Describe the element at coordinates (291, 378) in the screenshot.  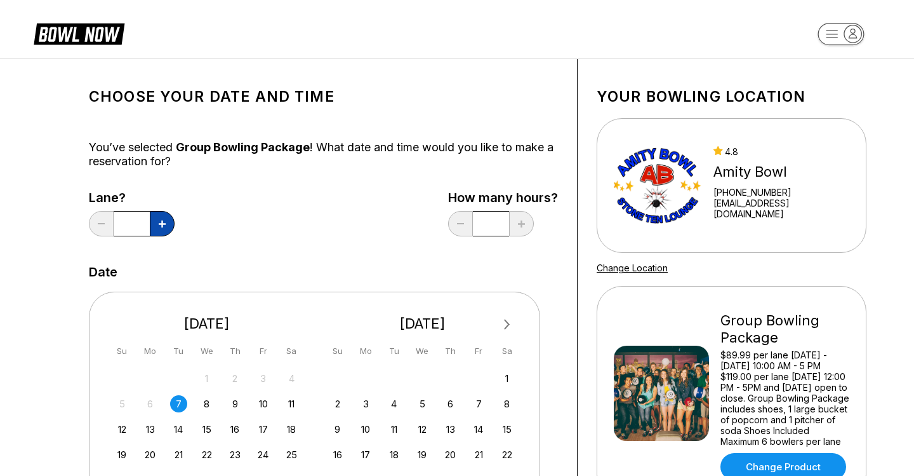
I see `div: Not available Saturday, October 4th, 2025` at that location.